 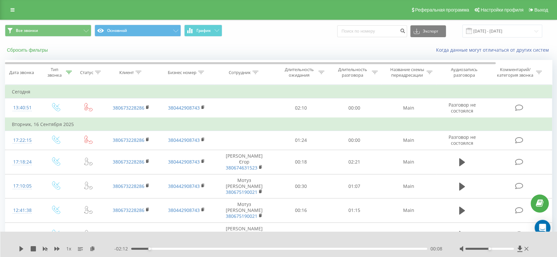 I want to click on div: Длительность разговора, so click(x=352, y=72).